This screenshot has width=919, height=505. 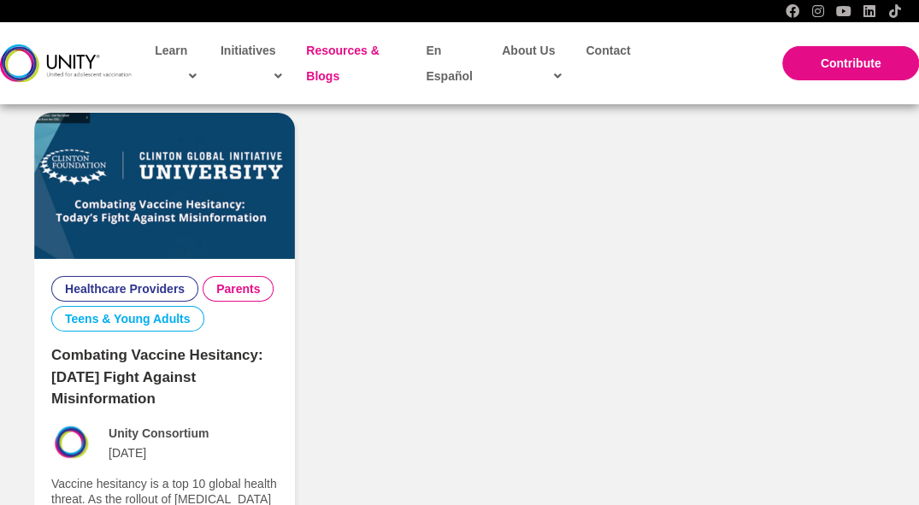 What do you see at coordinates (127, 319) in the screenshot?
I see `a: Teens & Young Adults` at bounding box center [127, 319].